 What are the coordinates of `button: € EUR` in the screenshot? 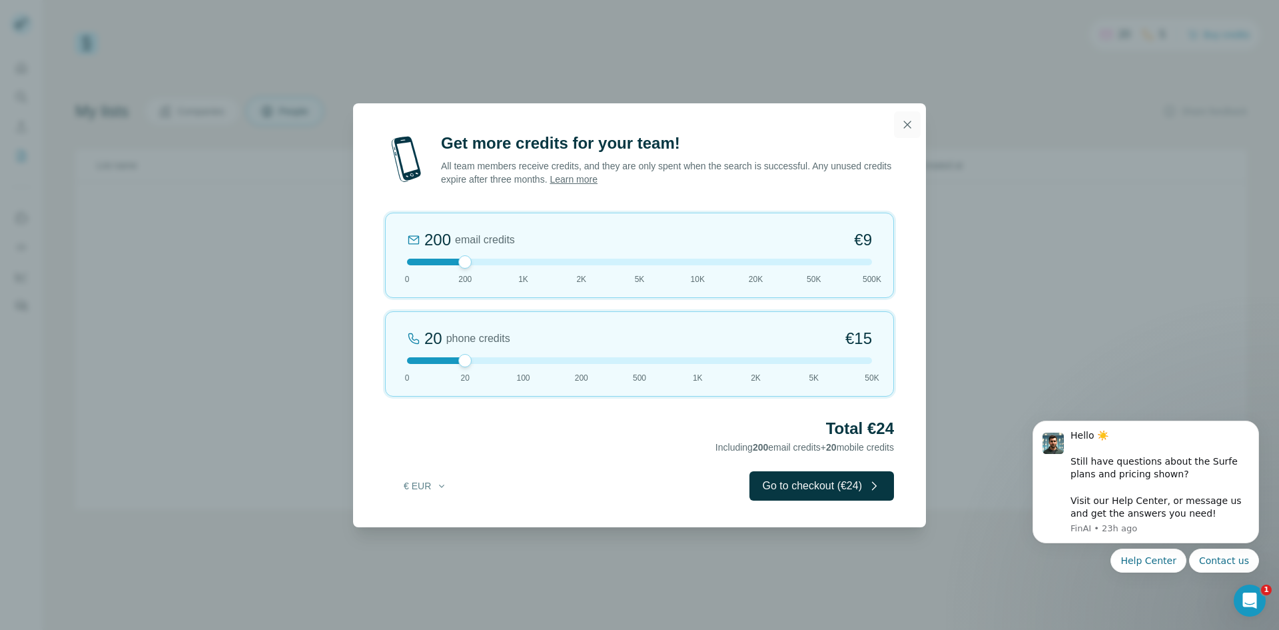 It's located at (425, 486).